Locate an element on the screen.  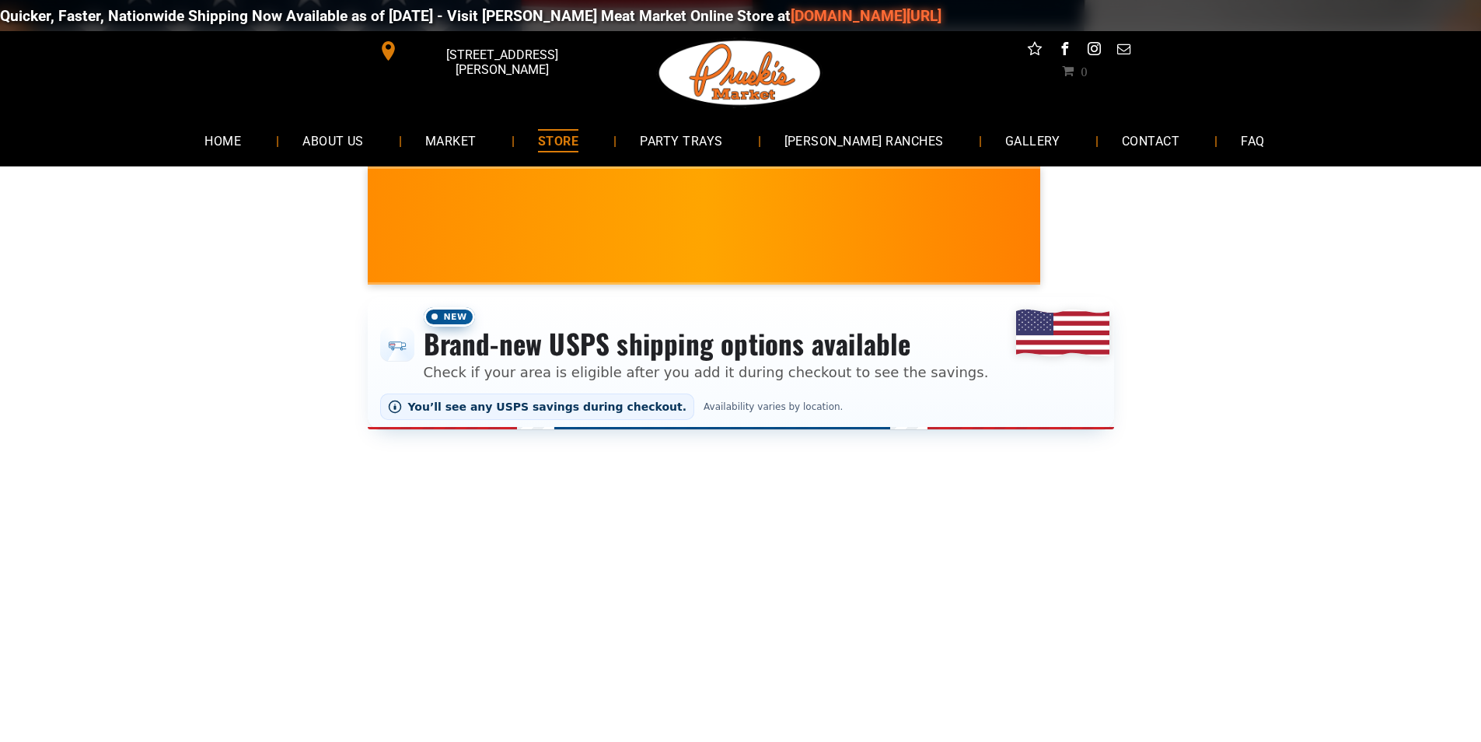
a: ABOUT US is located at coordinates (333, 140).